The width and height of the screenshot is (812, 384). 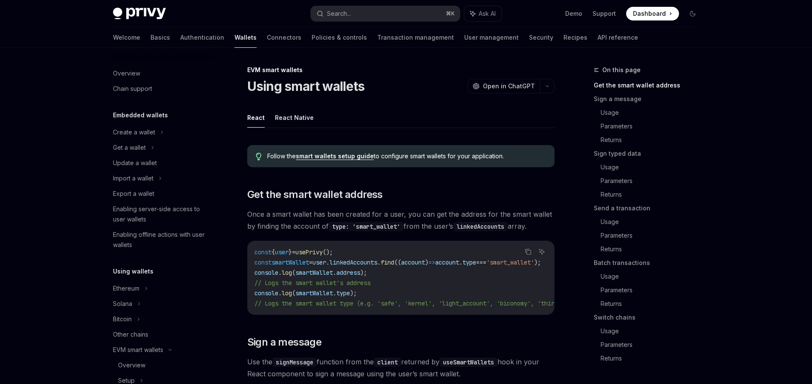 What do you see at coordinates (126, 288) in the screenshot?
I see `div: Ethereum` at bounding box center [126, 288].